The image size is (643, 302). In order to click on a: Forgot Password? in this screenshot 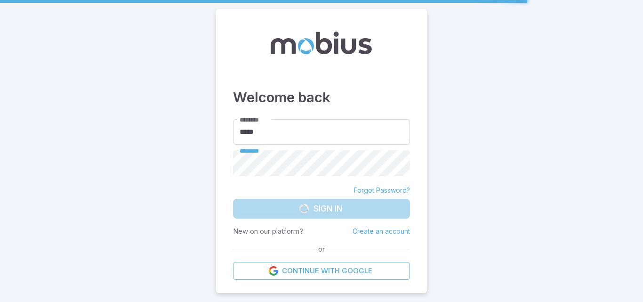, I will do `click(382, 190)`.